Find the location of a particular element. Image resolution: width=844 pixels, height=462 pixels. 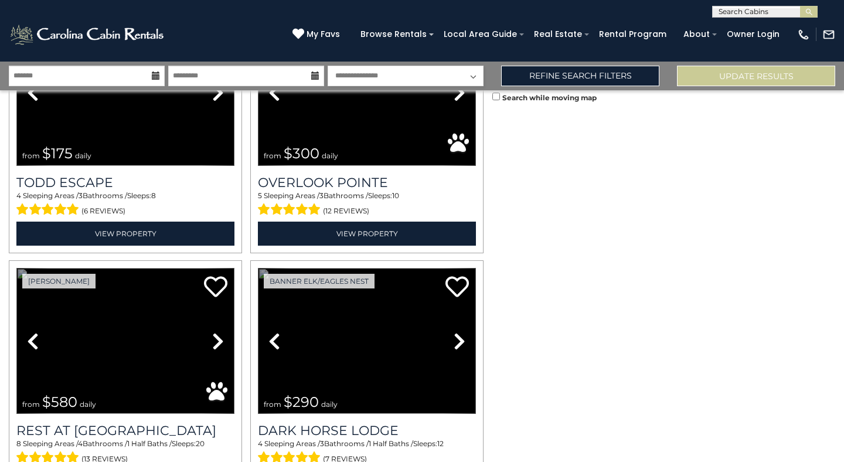

a: My Favs is located at coordinates (318, 35).